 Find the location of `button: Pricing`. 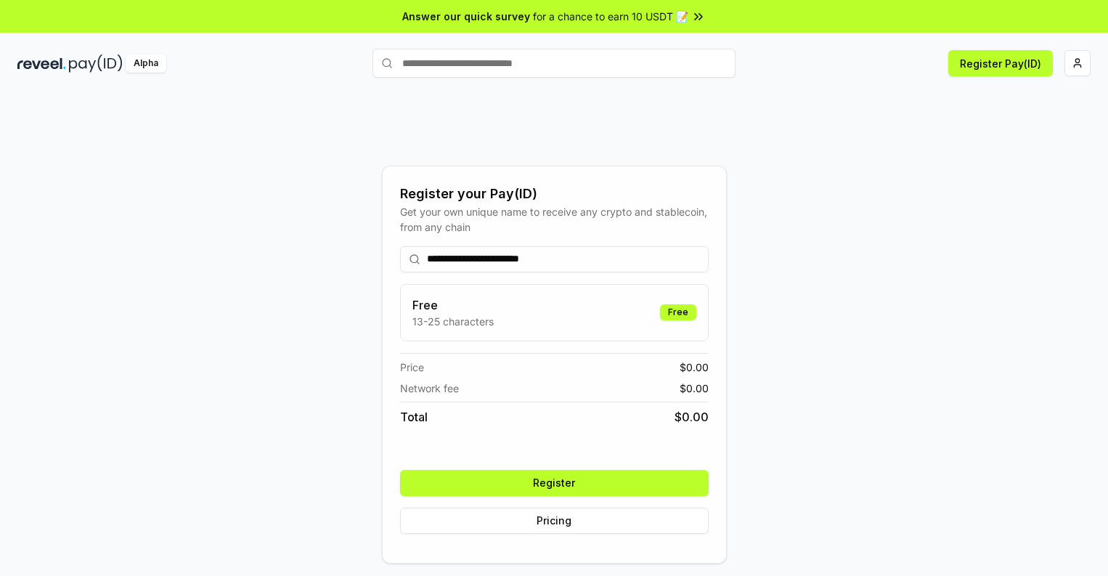

button: Pricing is located at coordinates (554, 521).